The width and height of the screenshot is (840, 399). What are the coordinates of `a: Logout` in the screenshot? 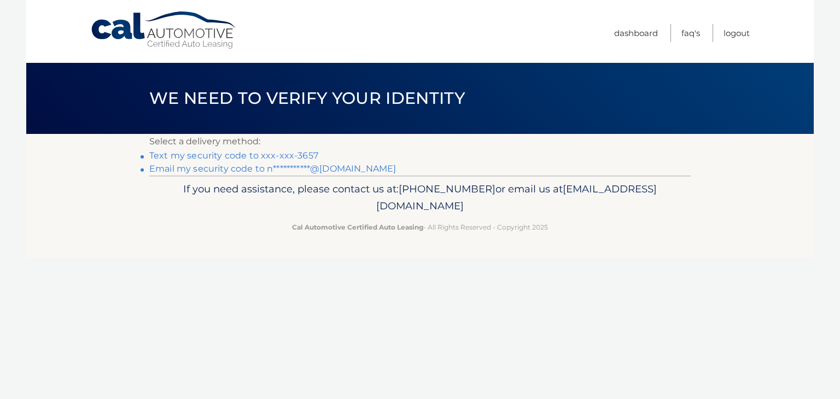 It's located at (737, 33).